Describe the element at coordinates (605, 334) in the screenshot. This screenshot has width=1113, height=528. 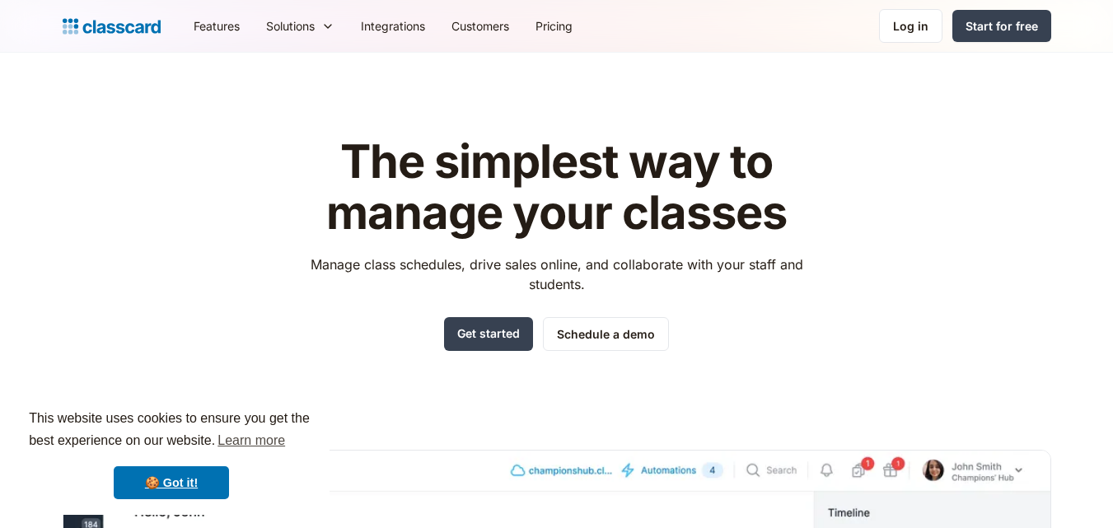
I see `a: Schedule a demo` at that location.